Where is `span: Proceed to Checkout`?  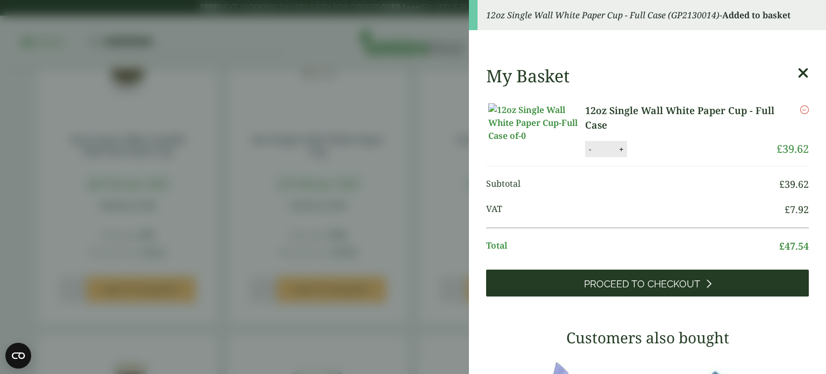 span: Proceed to Checkout is located at coordinates (642, 284).